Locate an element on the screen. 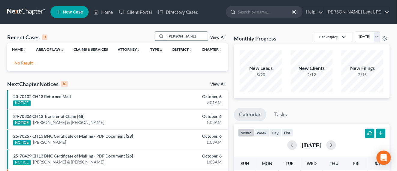 This screenshot has width=397, height=171. th: Claims & Services is located at coordinates (91, 49).